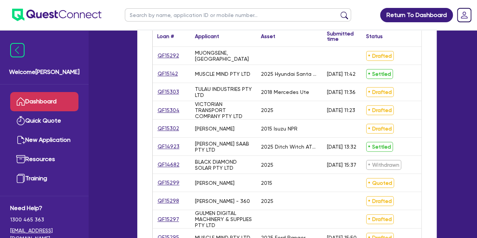  I want to click on div: BLACK DIAMOND SOLAR PTY LTD, so click(223, 165).